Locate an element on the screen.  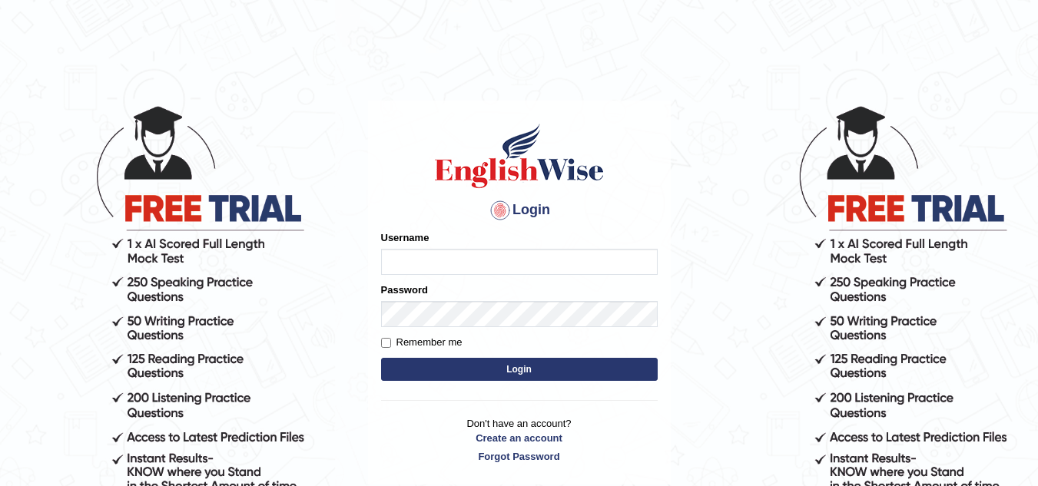
h4: Login is located at coordinates (519, 210).